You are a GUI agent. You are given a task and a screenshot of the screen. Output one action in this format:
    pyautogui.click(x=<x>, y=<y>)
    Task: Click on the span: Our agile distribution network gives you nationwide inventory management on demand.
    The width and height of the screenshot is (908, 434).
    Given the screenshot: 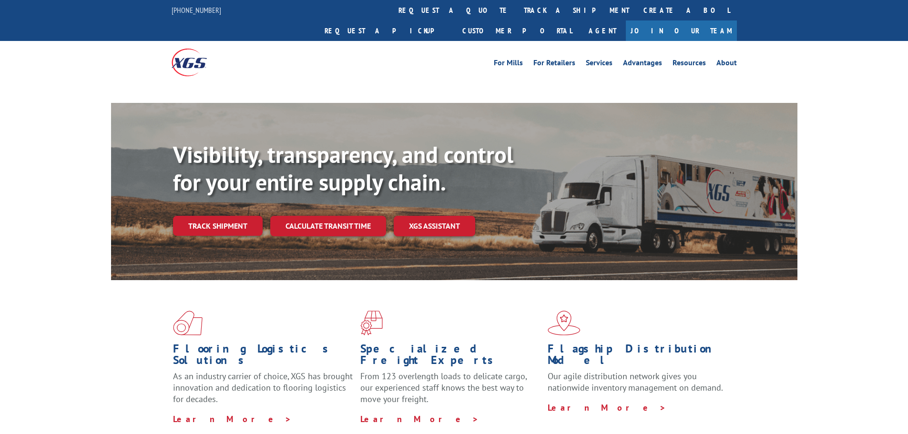 What is the action you would take?
    pyautogui.click(x=635, y=382)
    